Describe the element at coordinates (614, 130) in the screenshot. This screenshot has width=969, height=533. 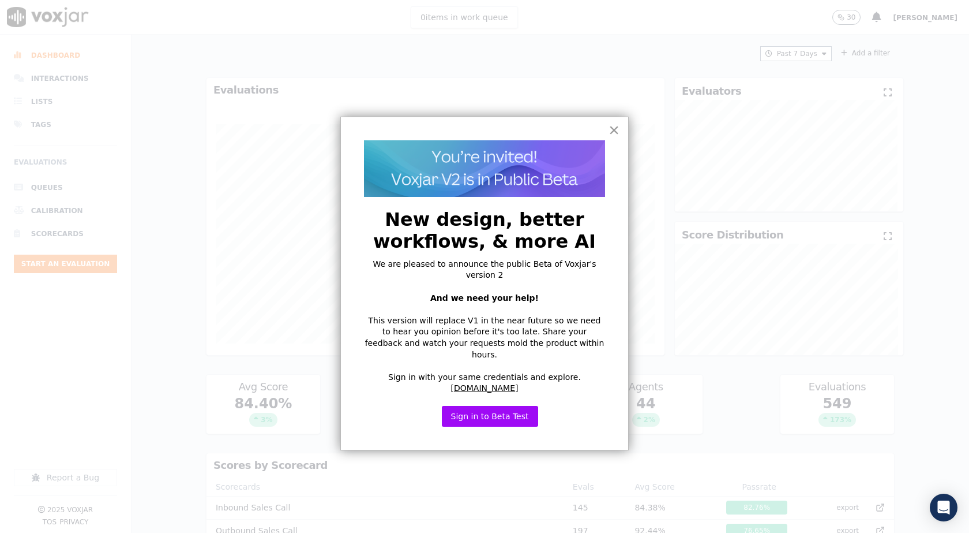
I see `button: Close` at that location.